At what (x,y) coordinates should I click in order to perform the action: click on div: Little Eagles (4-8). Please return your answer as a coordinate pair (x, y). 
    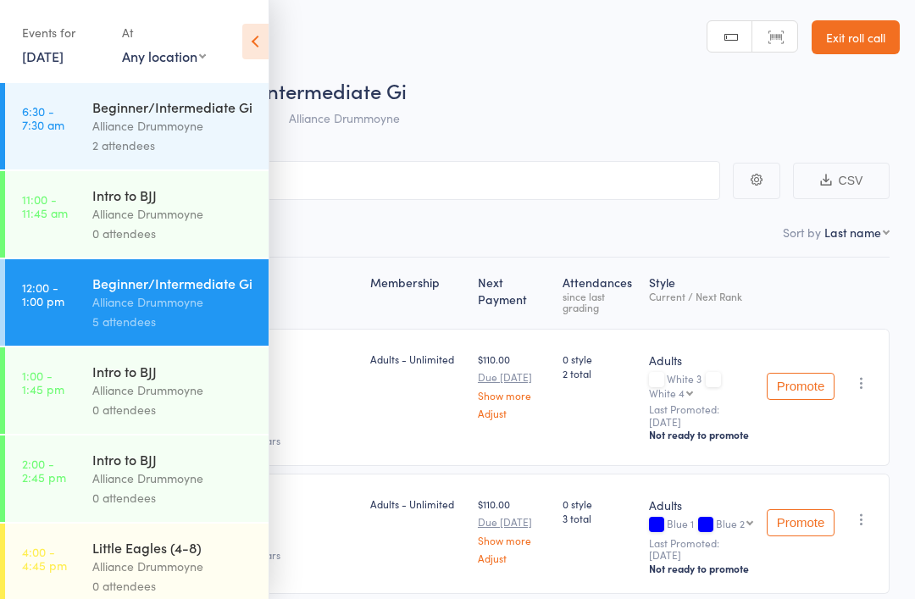
    Looking at the image, I should click on (173, 547).